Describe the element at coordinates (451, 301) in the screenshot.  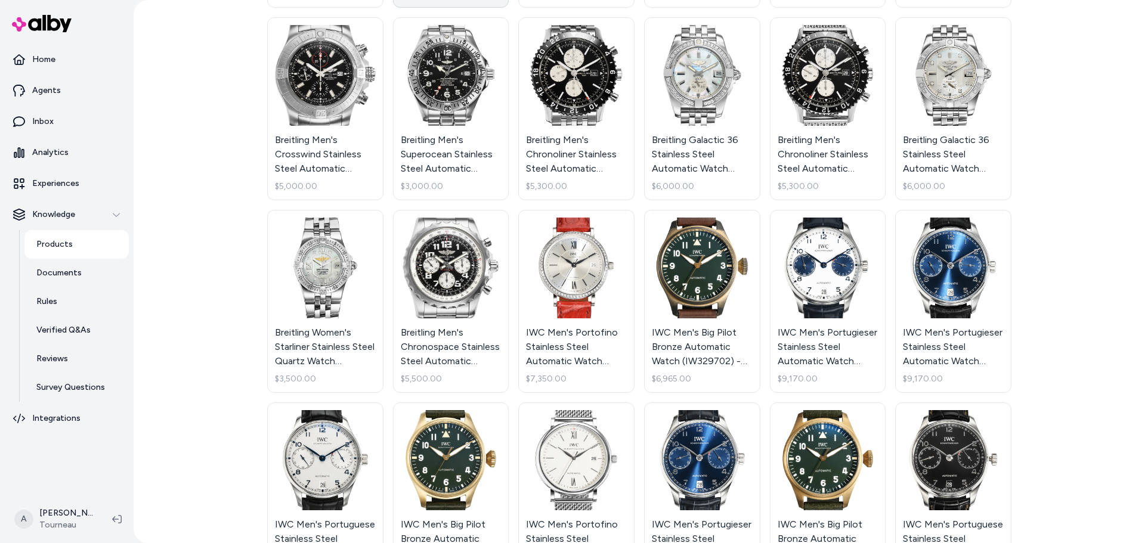
I see `a: Breitling Men's Chronospace Stainless Steel Automatic Watch (A23360) - 46 mm diameter - Certified...` at that location.